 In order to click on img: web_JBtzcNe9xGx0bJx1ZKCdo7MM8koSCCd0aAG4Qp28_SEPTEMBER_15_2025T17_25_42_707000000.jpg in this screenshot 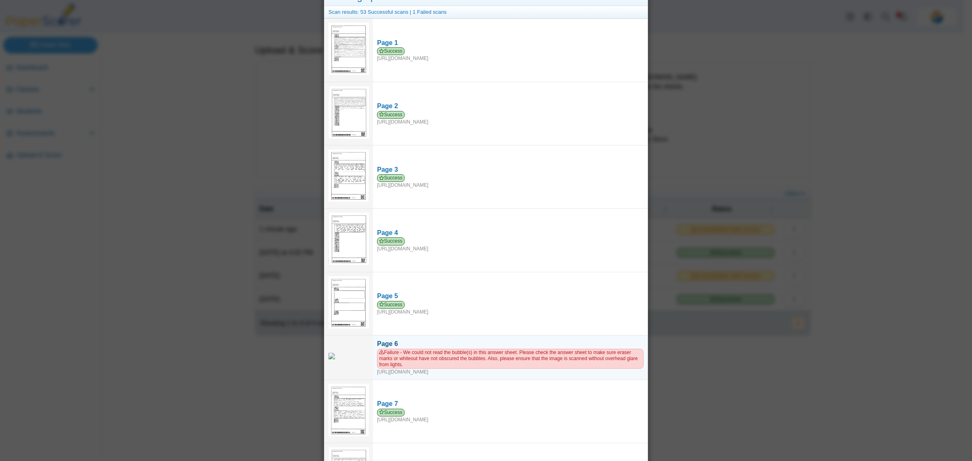, I will do `click(349, 356)`.